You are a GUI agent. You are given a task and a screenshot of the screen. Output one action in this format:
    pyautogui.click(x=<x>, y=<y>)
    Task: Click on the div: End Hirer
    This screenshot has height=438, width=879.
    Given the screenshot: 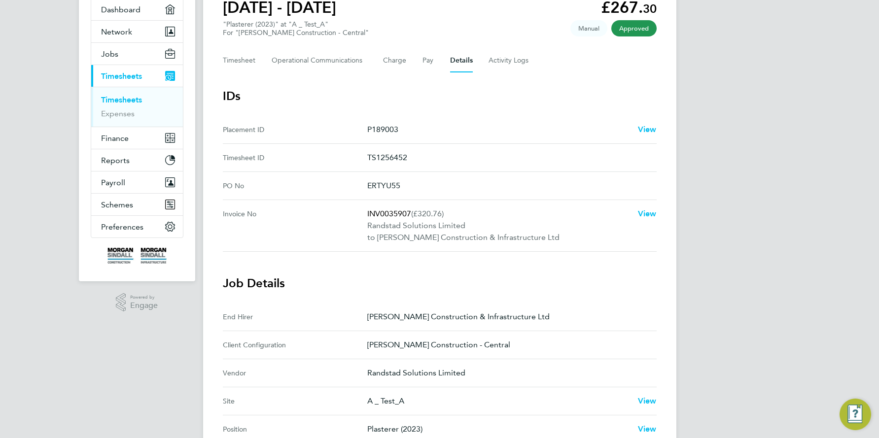 What is the action you would take?
    pyautogui.click(x=295, y=317)
    